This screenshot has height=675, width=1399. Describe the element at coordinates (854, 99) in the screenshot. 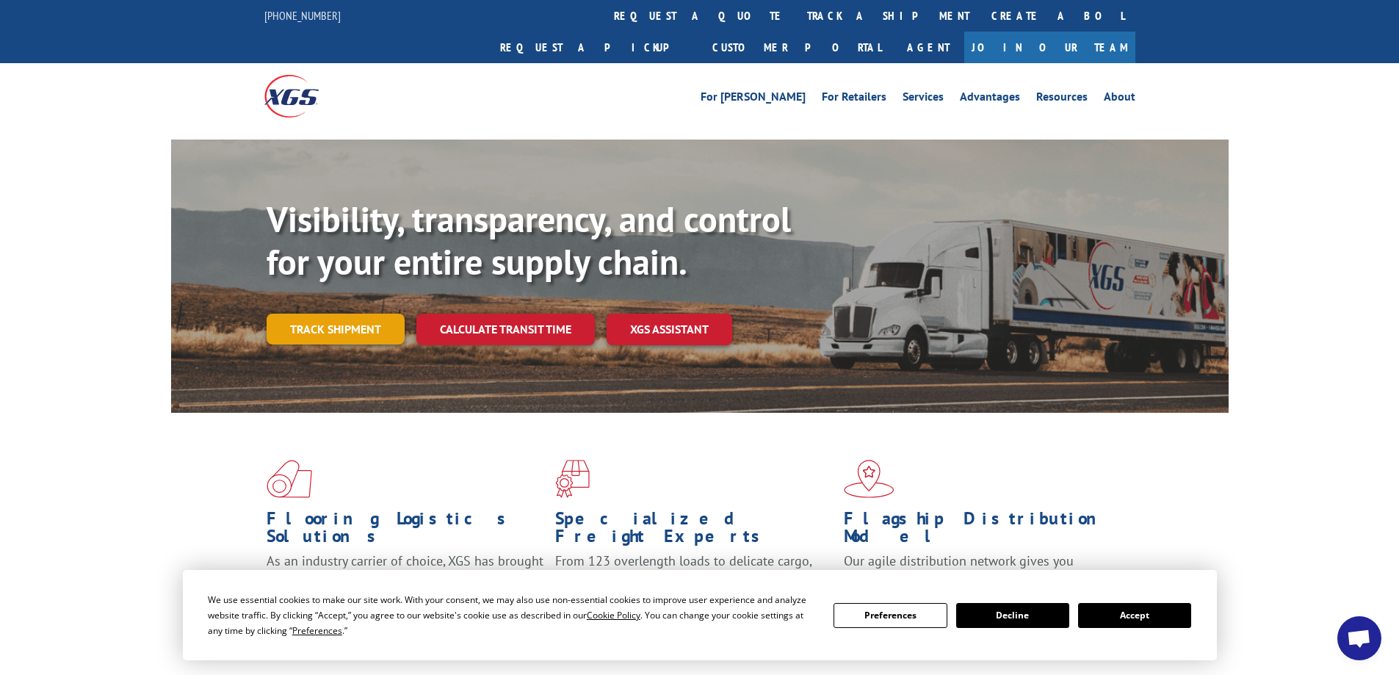

I see `a: For Retailers` at that location.